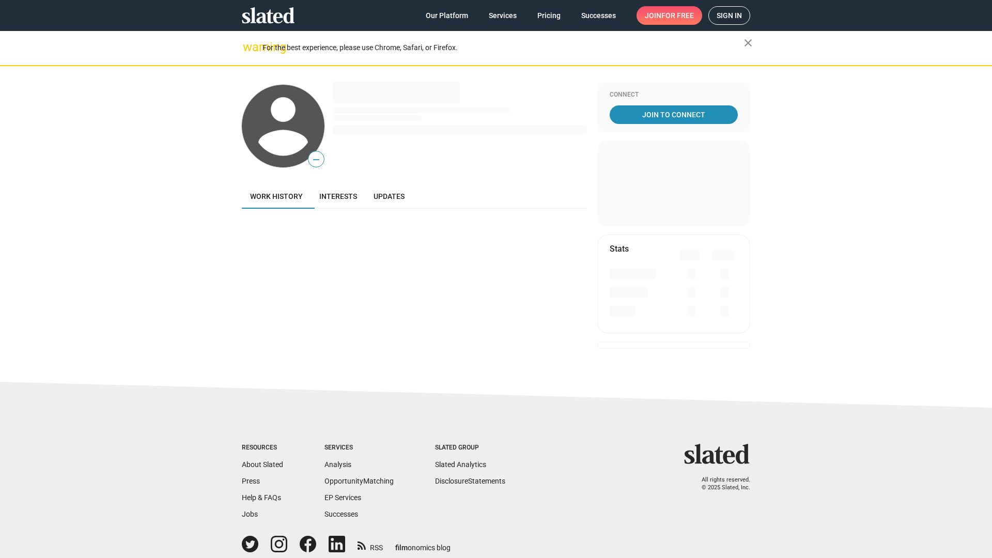 The width and height of the screenshot is (992, 558). What do you see at coordinates (370, 544) in the screenshot?
I see `a: RSS` at bounding box center [370, 544].